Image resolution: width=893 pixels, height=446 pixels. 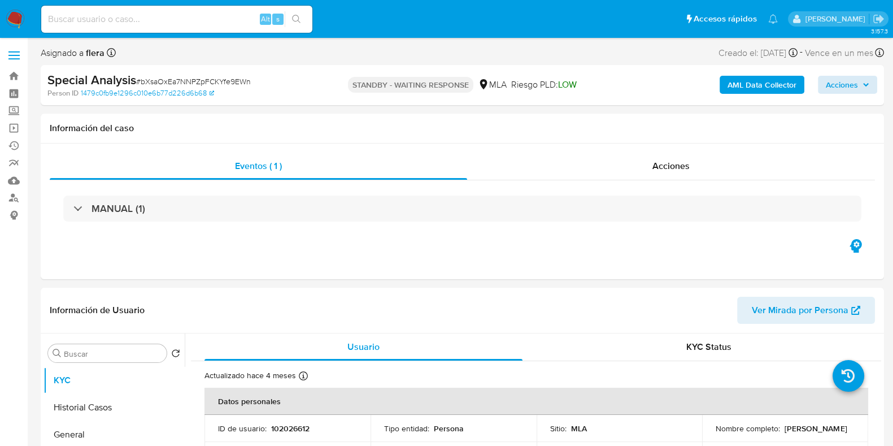 I want to click on button: Ver Mirada por Persona, so click(x=806, y=310).